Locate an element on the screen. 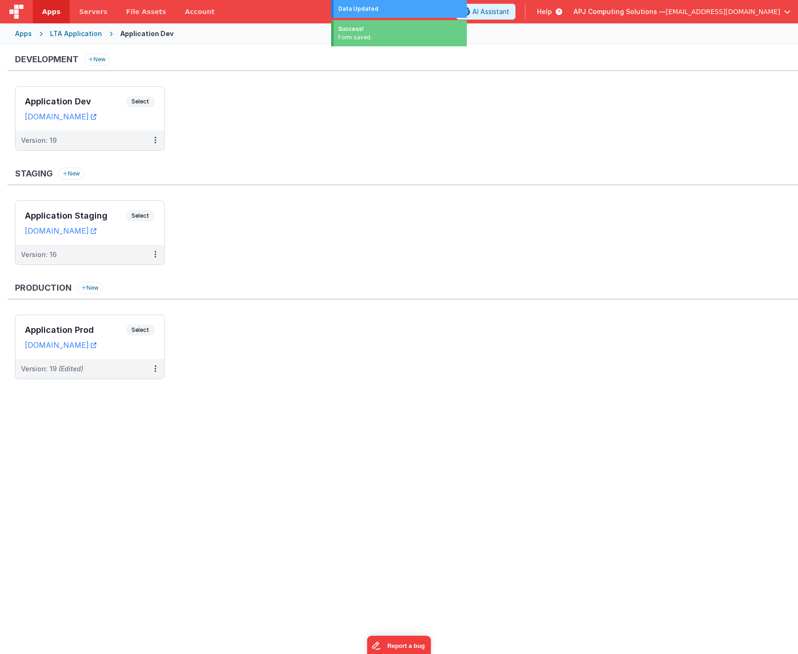  span: Servers is located at coordinates (93, 12).